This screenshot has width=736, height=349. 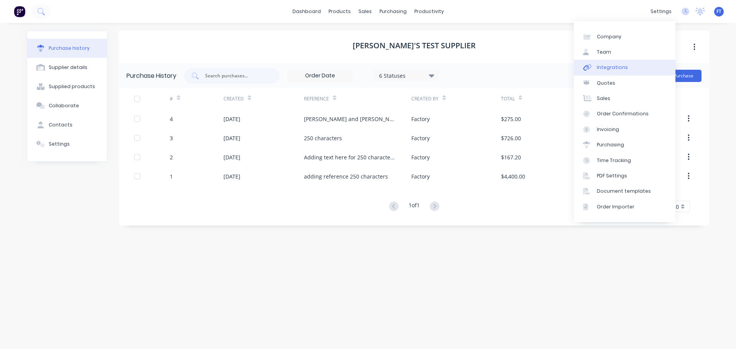 I want to click on div: 4, so click(x=171, y=119).